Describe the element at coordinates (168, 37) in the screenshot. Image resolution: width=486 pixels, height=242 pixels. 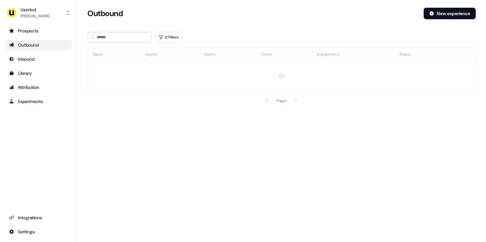
I see `button: 0 Filters` at that location.